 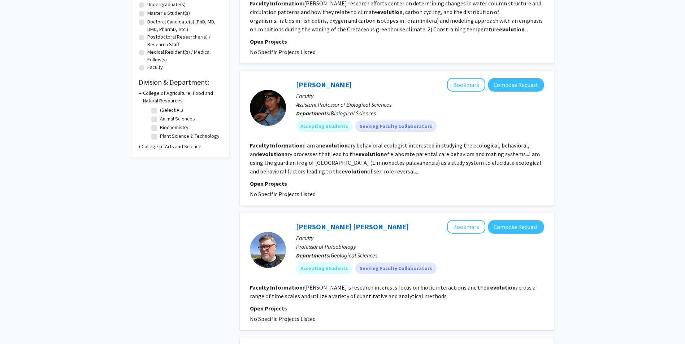 I want to click on p: Professor of Paleobiology, so click(x=420, y=247).